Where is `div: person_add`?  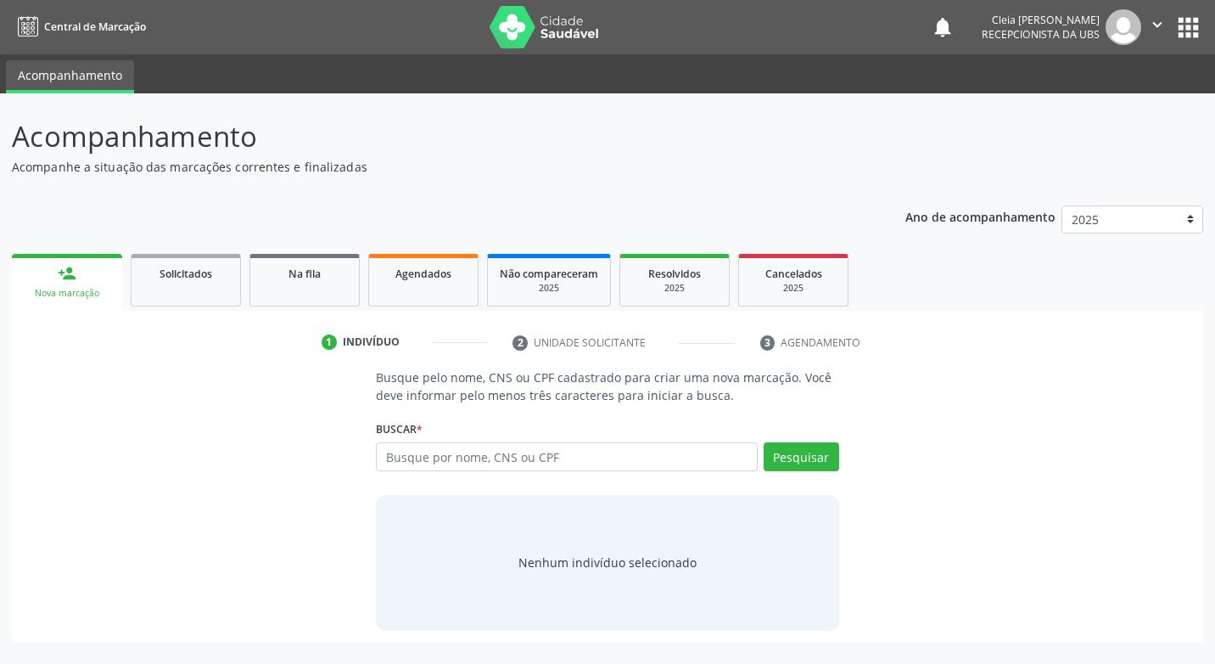
div: person_add is located at coordinates (67, 273).